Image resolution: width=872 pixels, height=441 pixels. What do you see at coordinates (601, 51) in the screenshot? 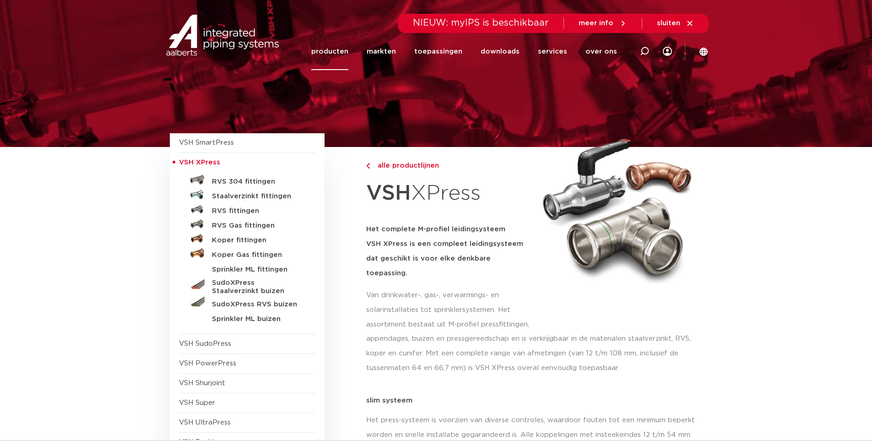
I see `a: over ons` at bounding box center [601, 51].